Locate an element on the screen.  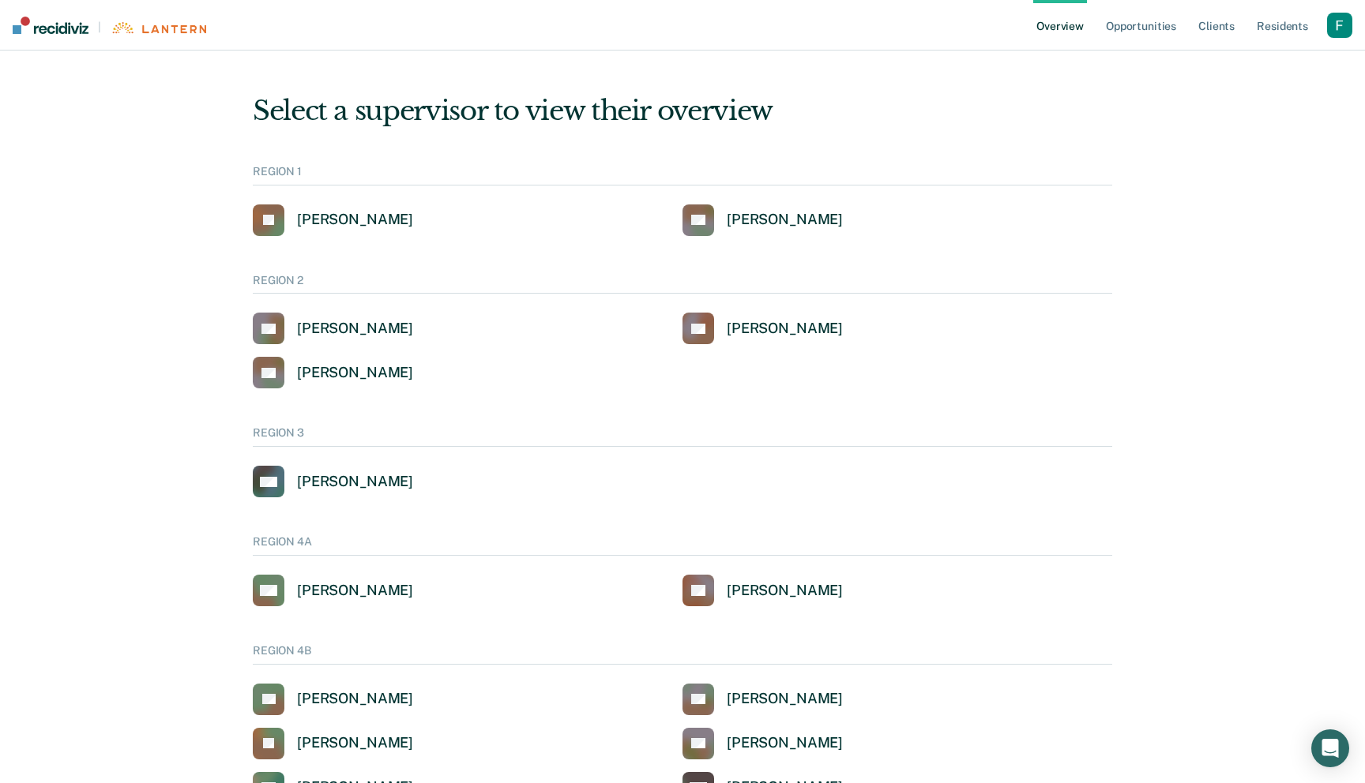
div: Select a supervisor to view their overview is located at coordinates (682, 111).